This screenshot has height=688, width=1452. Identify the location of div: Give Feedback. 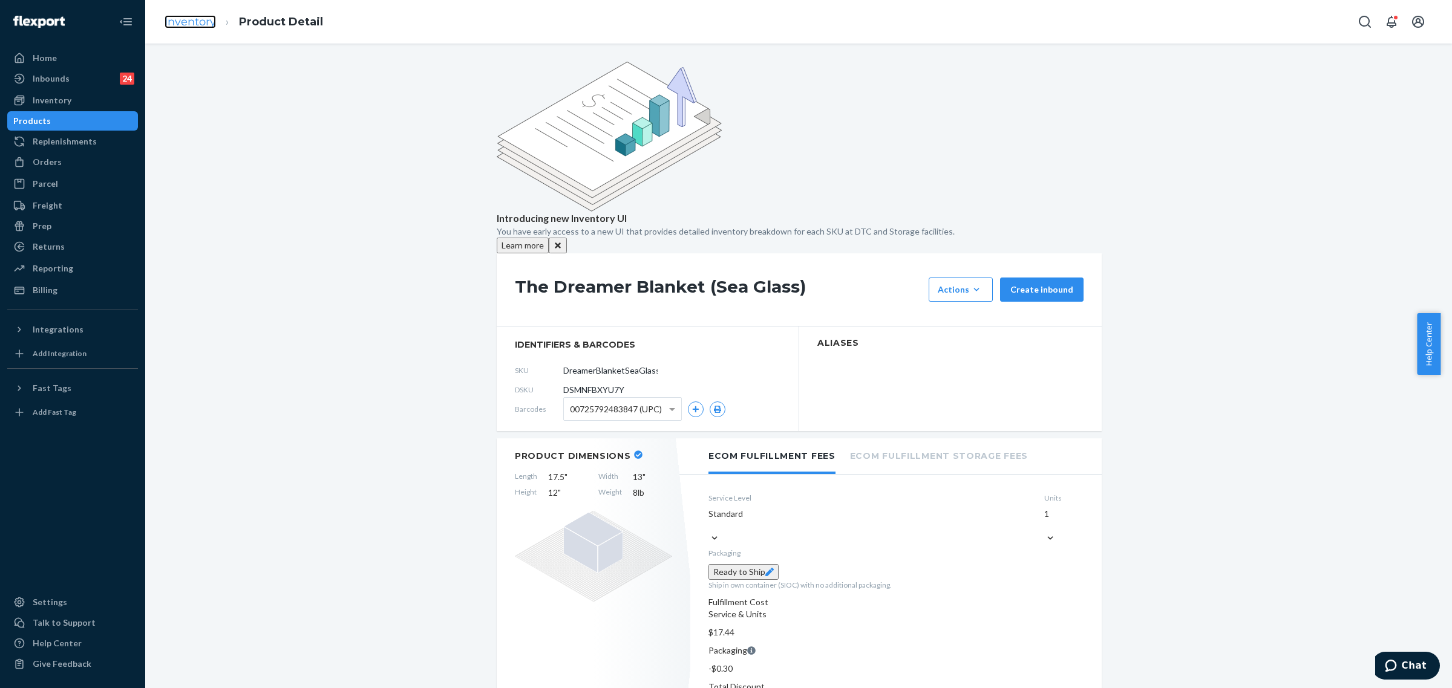
(62, 664).